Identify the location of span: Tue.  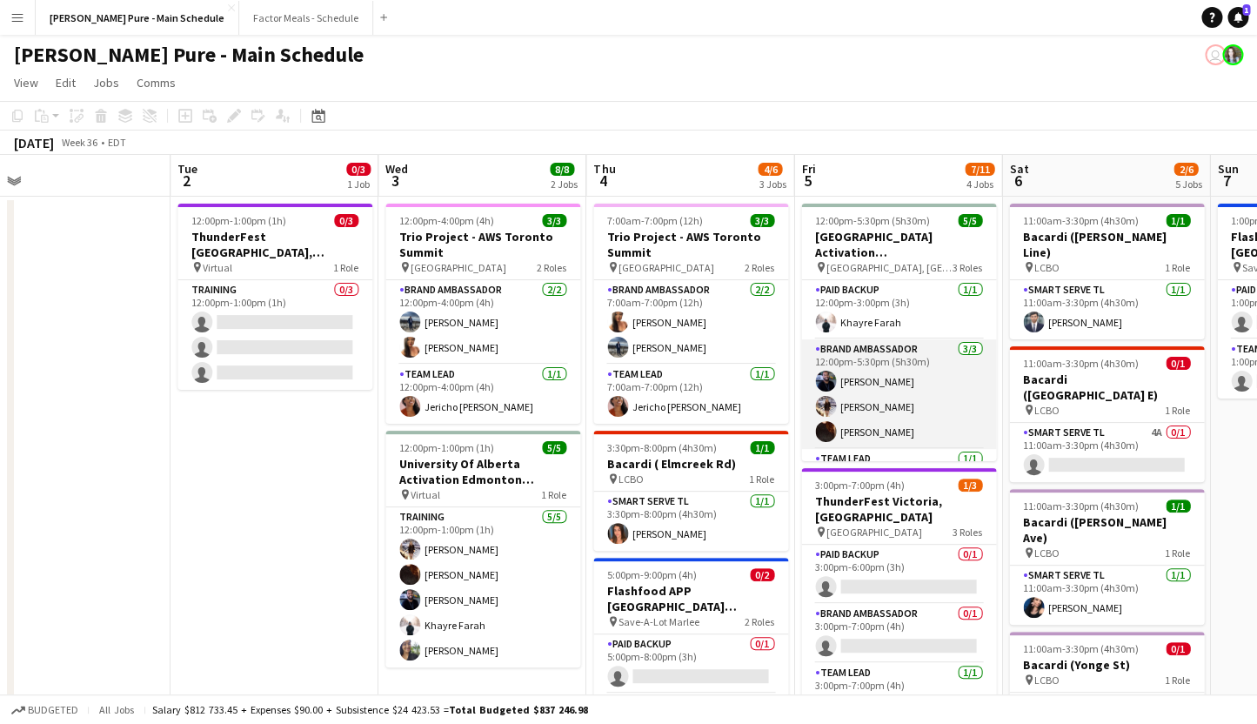
(187, 169).